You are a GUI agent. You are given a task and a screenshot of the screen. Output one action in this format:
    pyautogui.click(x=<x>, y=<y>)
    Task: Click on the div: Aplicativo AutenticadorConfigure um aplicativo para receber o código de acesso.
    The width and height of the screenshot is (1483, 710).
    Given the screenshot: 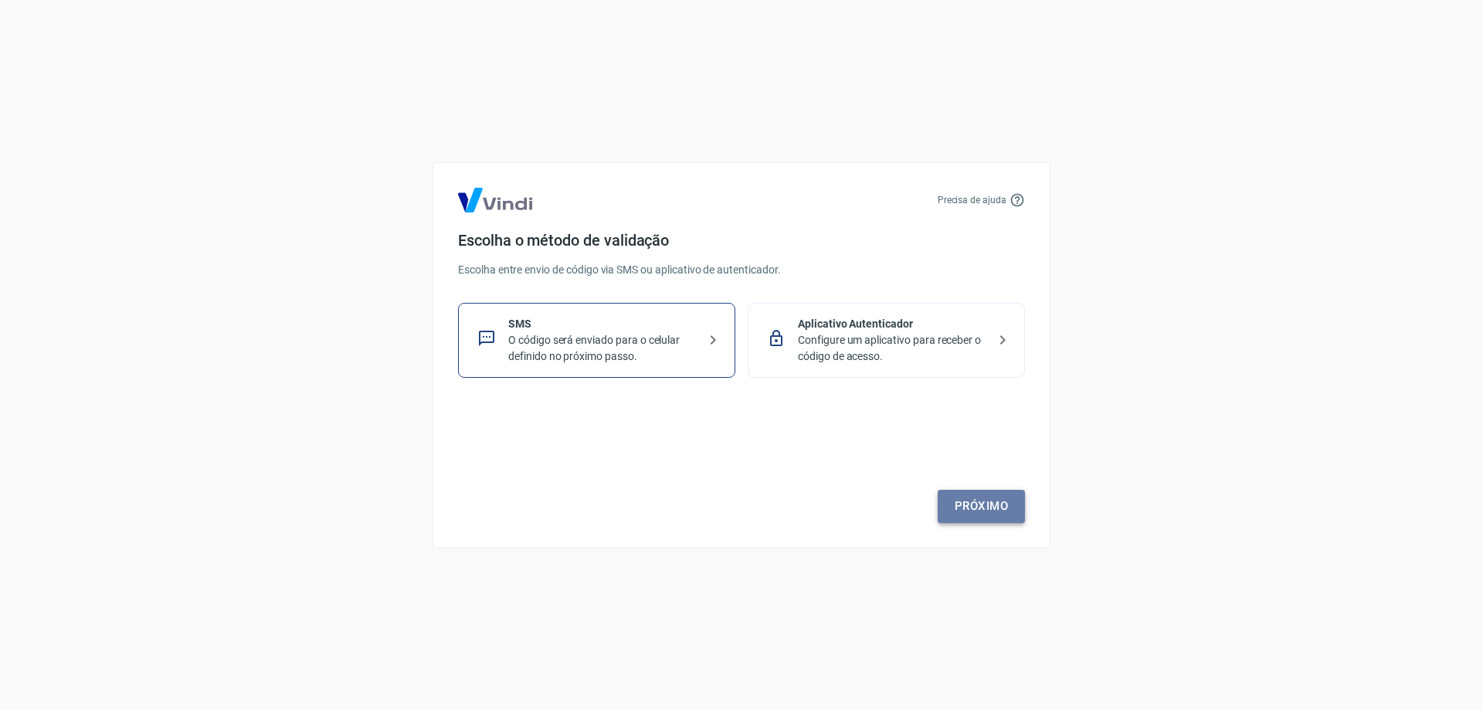 What is the action you would take?
    pyautogui.click(x=886, y=340)
    